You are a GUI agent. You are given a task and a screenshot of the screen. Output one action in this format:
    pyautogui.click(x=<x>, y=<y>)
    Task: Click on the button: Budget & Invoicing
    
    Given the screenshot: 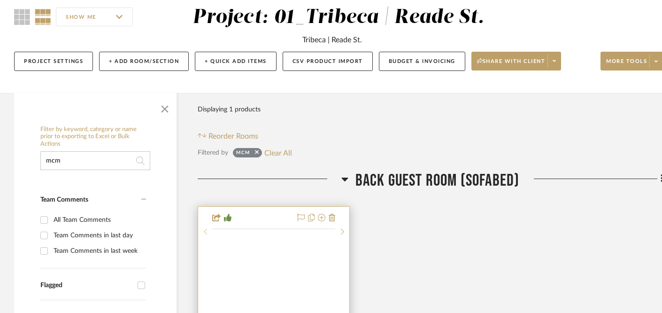 What is the action you would take?
    pyautogui.click(x=422, y=61)
    